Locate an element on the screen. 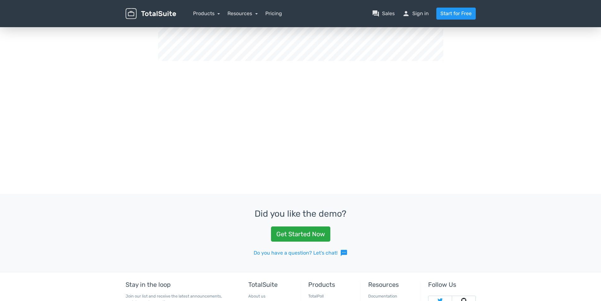 This screenshot has width=601, height=301. span: question_answer is located at coordinates (376, 14).